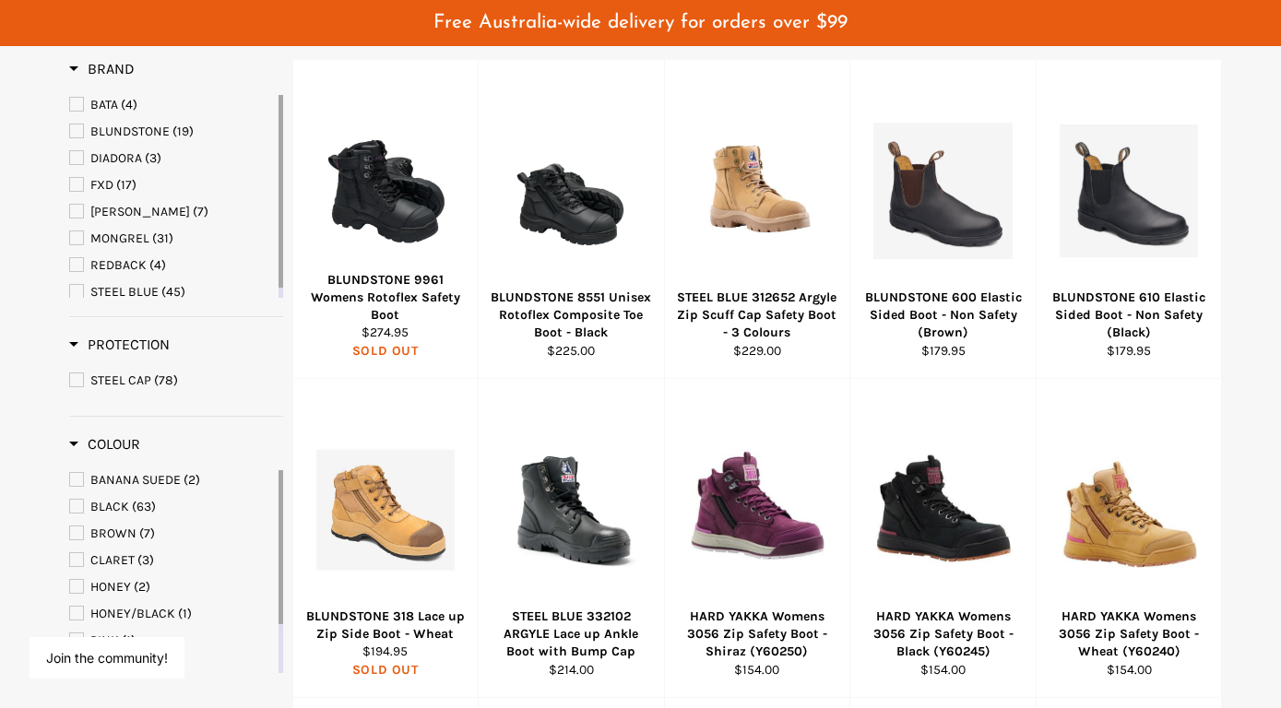 The image size is (1281, 708). Describe the element at coordinates (104, 445) in the screenshot. I see `h3: Colour` at that location.